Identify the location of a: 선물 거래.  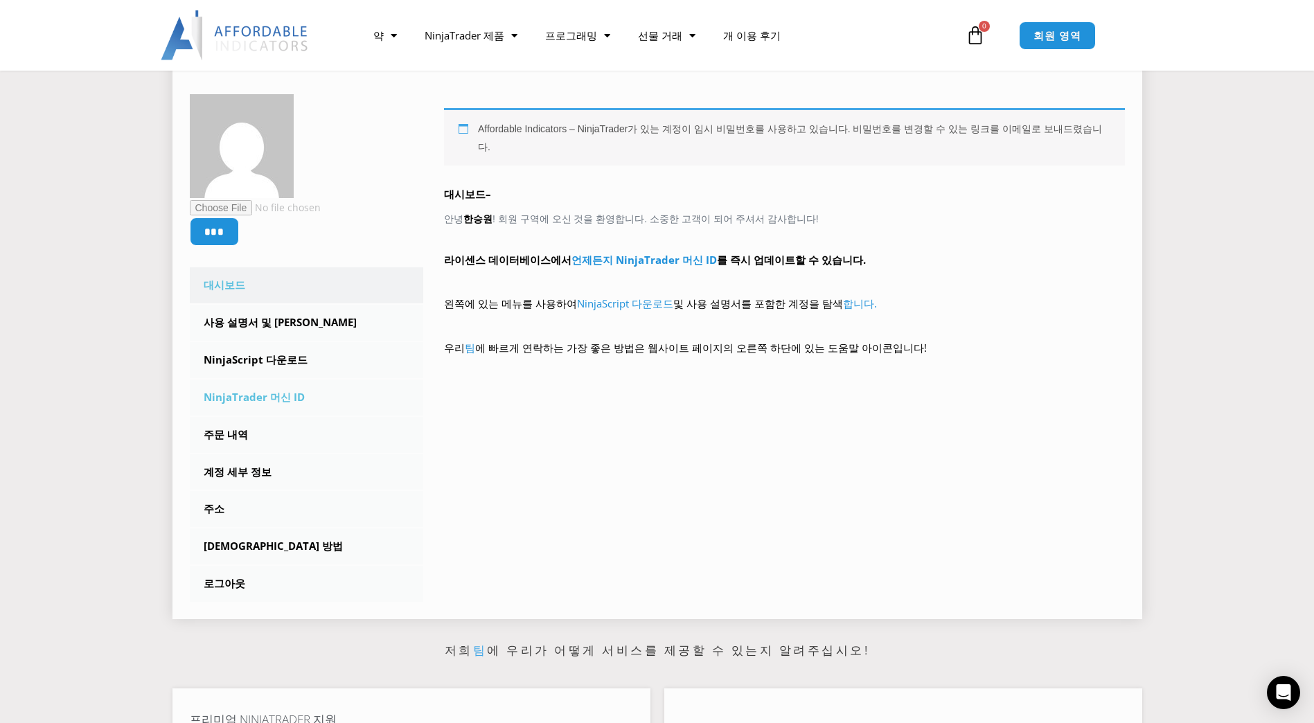
(667, 35).